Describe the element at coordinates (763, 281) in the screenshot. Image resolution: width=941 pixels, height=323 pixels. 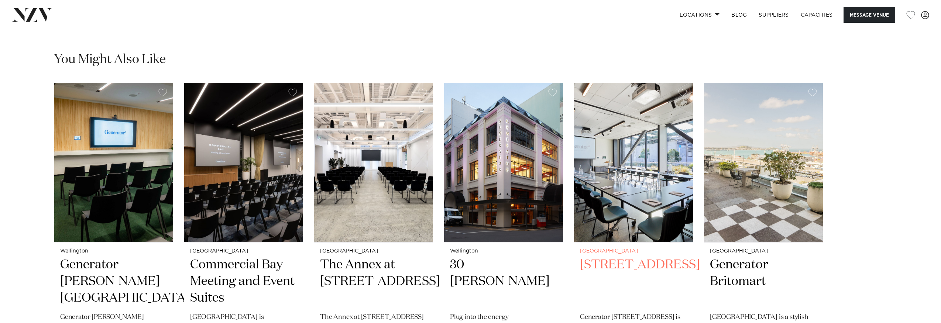
I see `h2: Generator Britomart` at that location.